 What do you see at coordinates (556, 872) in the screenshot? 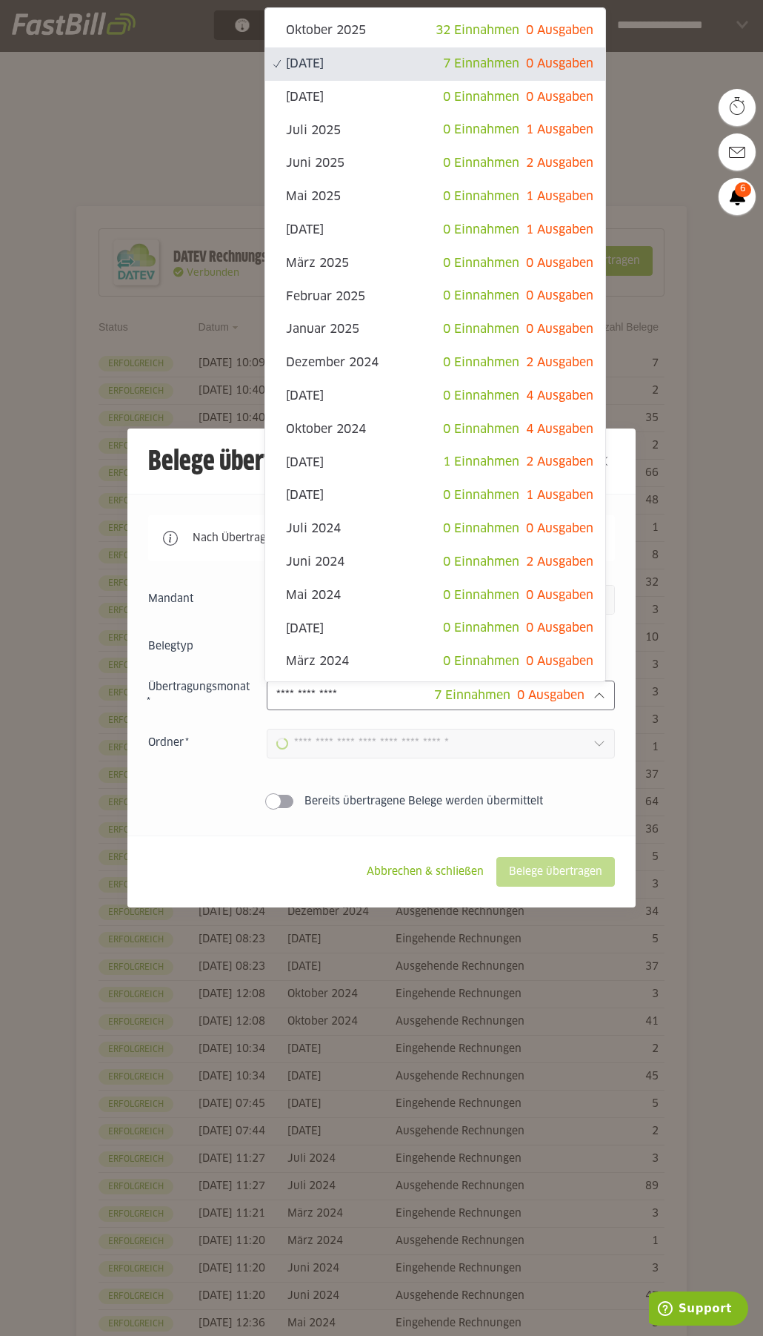
I see `sl-button: Belege übertragen` at bounding box center [556, 872].